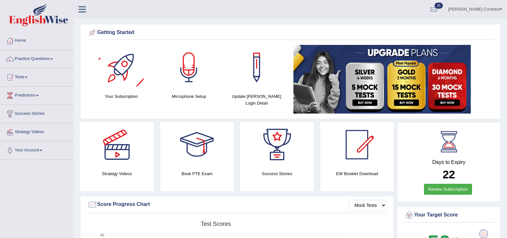 This screenshot has height=238, width=507. I want to click on a: Your Account, so click(37, 149).